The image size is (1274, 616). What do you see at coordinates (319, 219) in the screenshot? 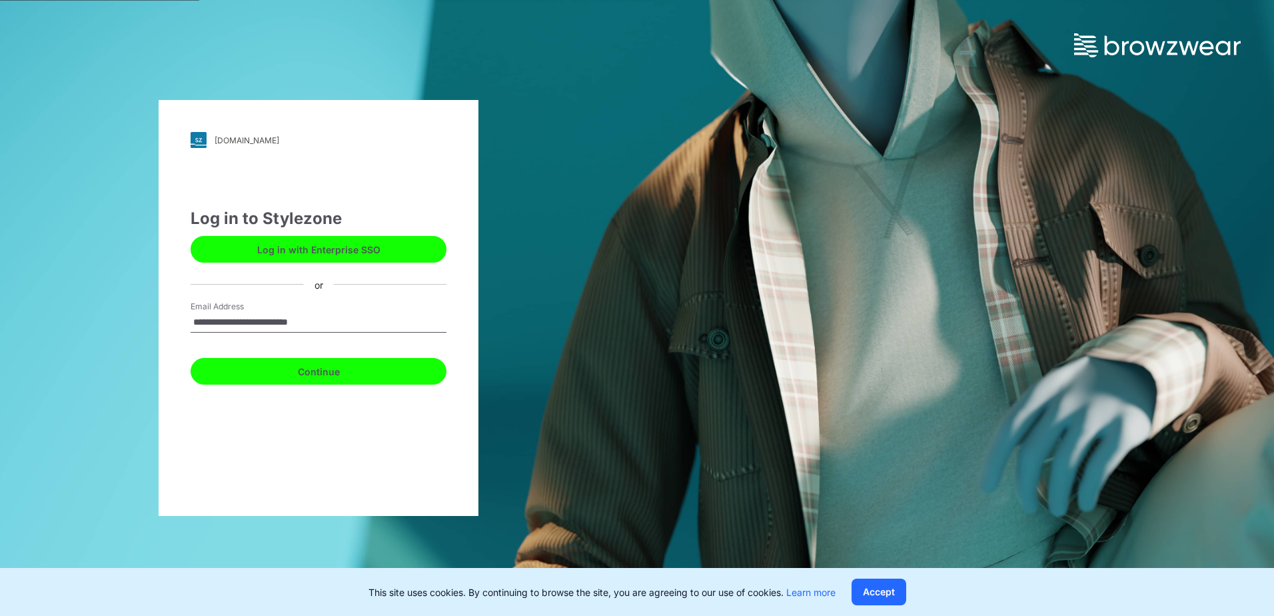
I see `div: Log in to Stylezone` at bounding box center [319, 219].